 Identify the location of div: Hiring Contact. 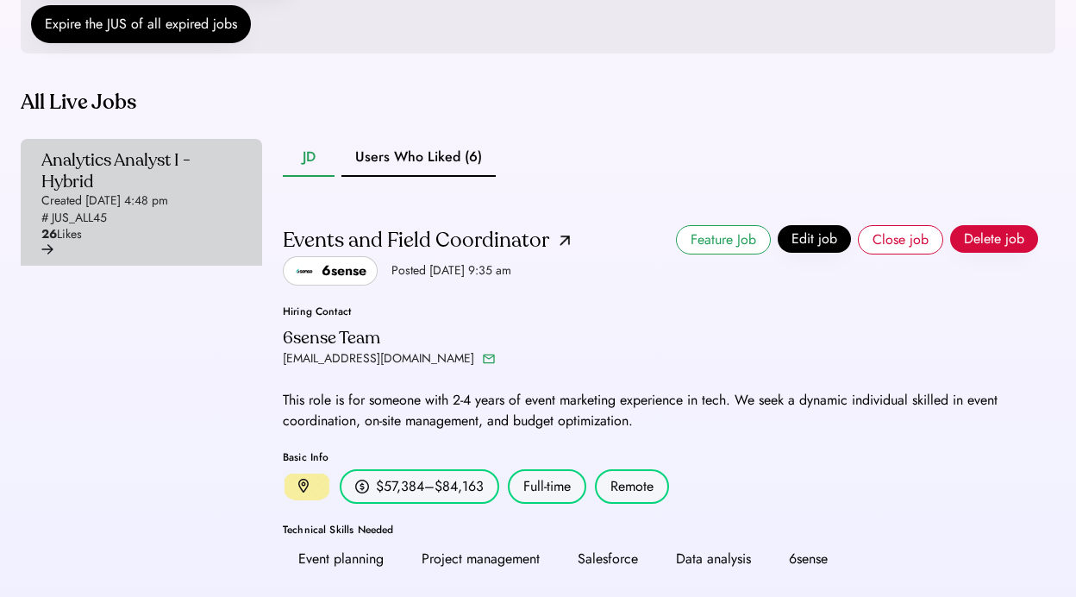
(390, 311).